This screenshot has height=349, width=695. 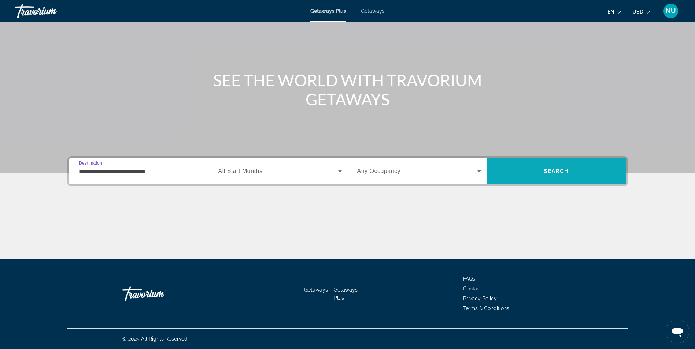 What do you see at coordinates (614, 11) in the screenshot?
I see `button: Change language` at bounding box center [614, 11].